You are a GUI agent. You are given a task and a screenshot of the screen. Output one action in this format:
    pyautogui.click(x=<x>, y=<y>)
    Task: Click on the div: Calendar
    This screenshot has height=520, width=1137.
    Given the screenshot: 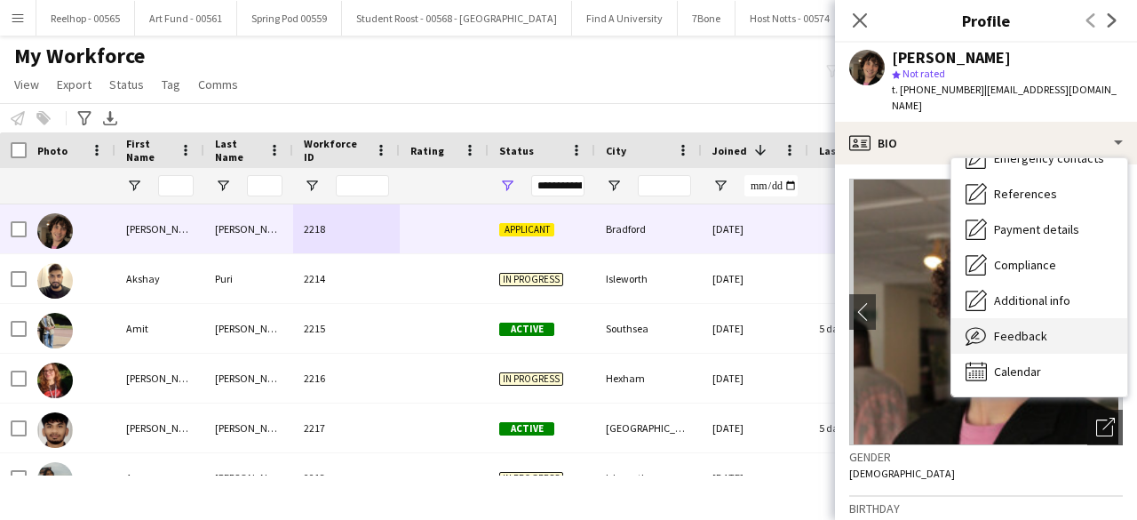 What is the action you would take?
    pyautogui.click(x=1040, y=371)
    